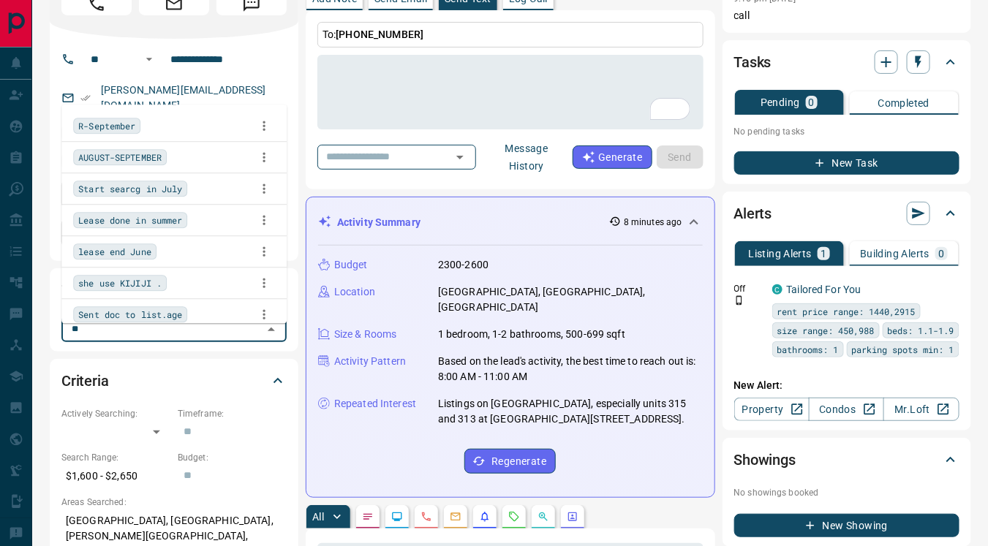 The image size is (988, 546). Describe the element at coordinates (532, 334) in the screenshot. I see `p: 1 bedroom, 1-2 bathrooms, 500-699 sqft` at that location.